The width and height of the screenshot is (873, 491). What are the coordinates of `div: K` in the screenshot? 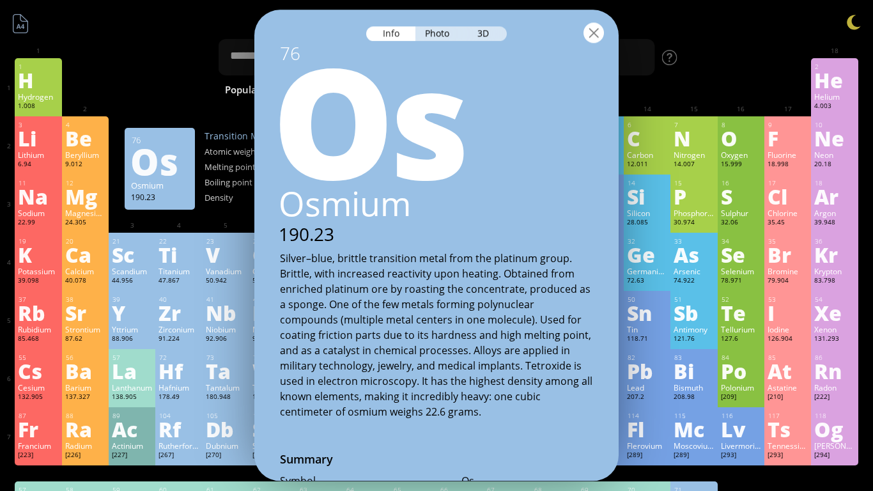 It's located at (38, 254).